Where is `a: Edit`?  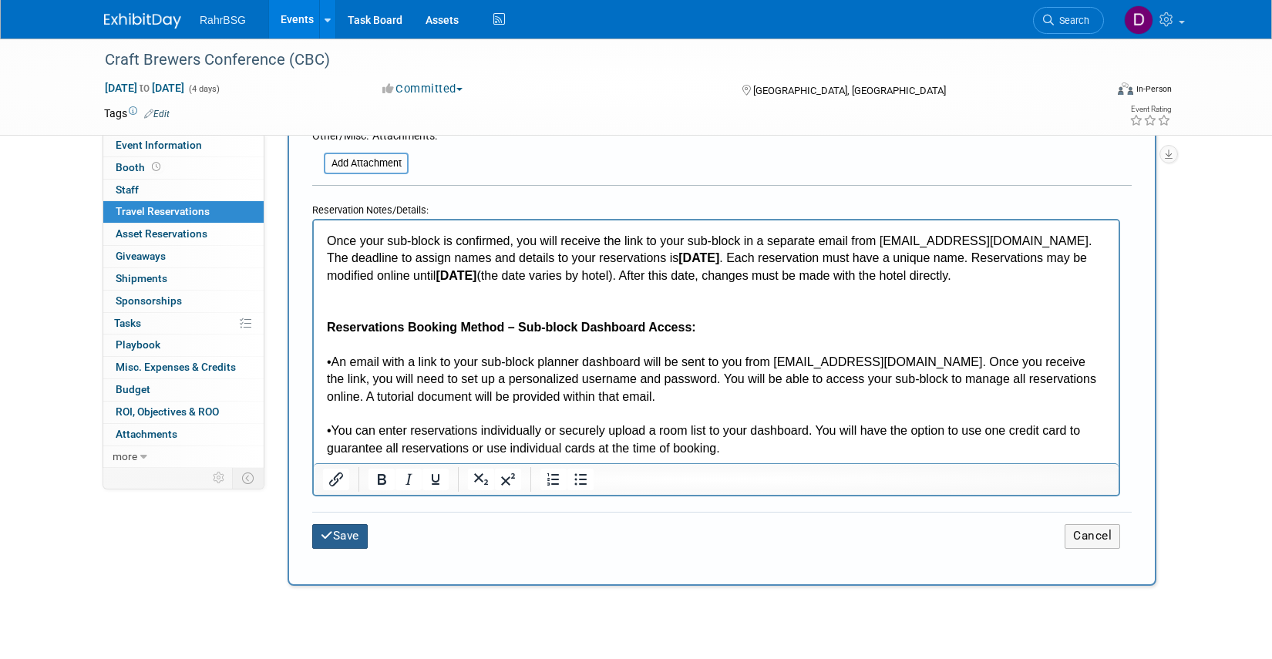 a: Edit is located at coordinates (157, 114).